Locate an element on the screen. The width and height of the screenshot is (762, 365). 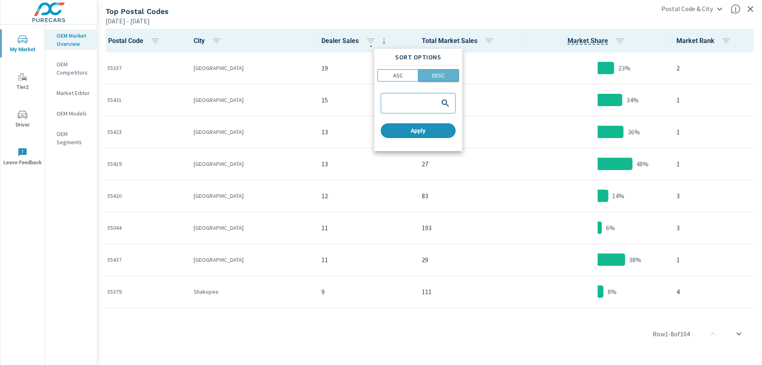
span: Apply is located at coordinates (418, 131).